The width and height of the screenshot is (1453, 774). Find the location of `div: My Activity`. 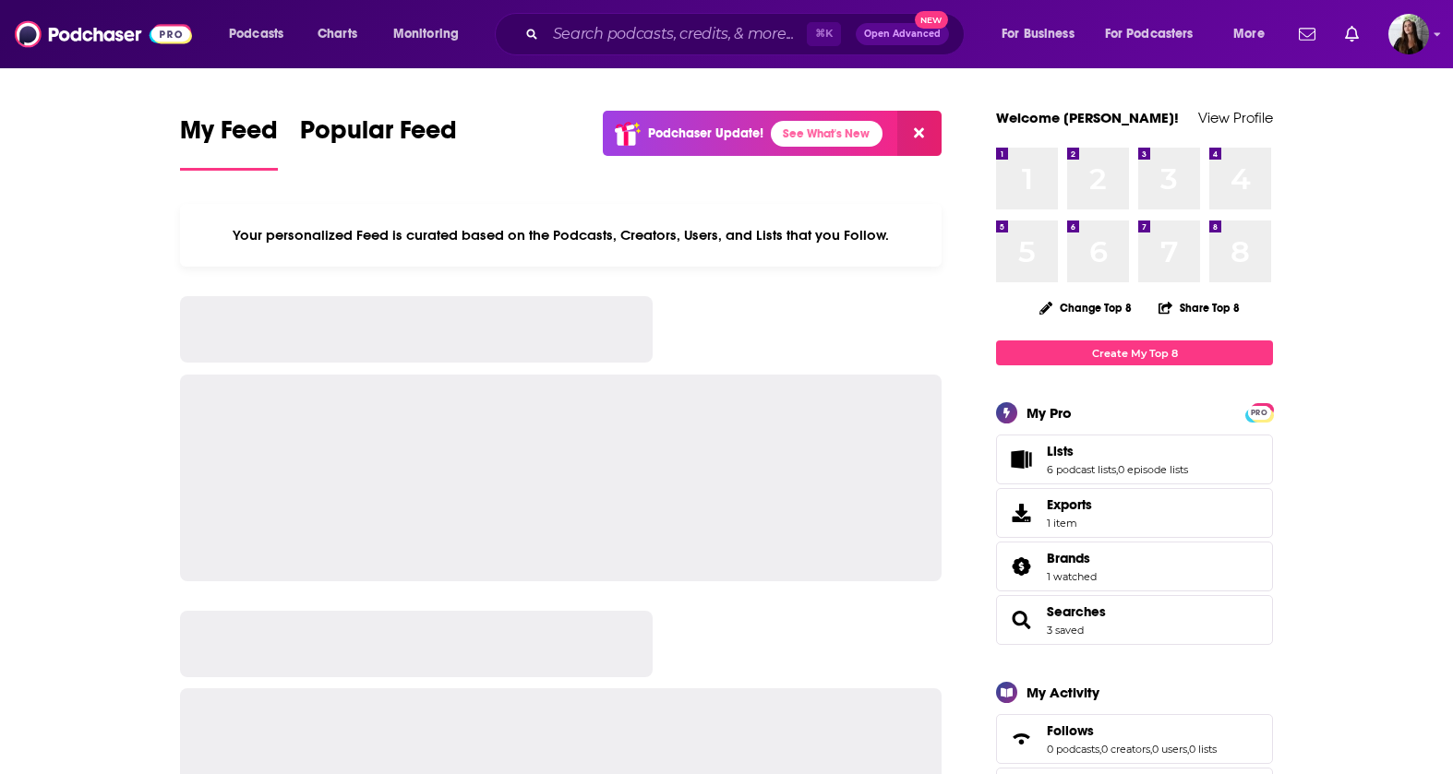

div: My Activity is located at coordinates (1062, 692).